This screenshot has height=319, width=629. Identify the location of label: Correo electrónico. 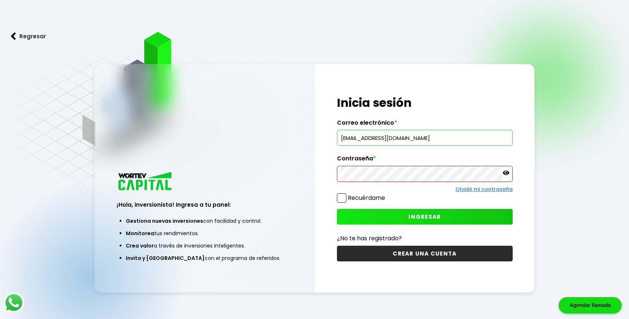
(425, 125).